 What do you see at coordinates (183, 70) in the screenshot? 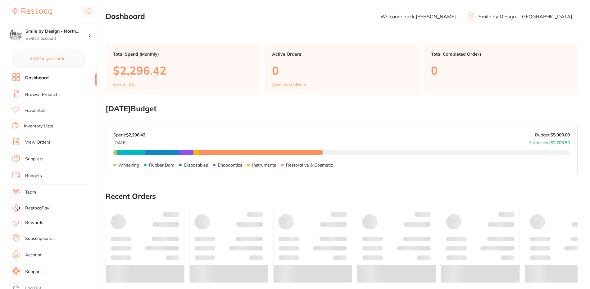
I see `p: $2,296.42` at bounding box center [183, 70].